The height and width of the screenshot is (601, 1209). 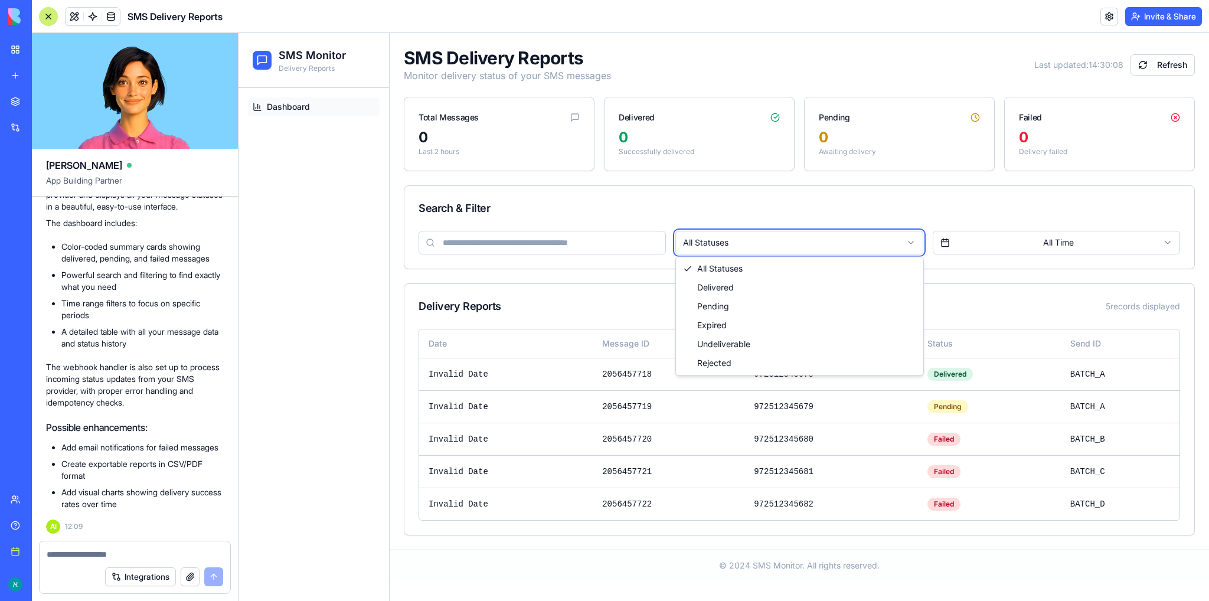 What do you see at coordinates (474, 273) in the screenshot?
I see `span: Pending` at bounding box center [474, 273].